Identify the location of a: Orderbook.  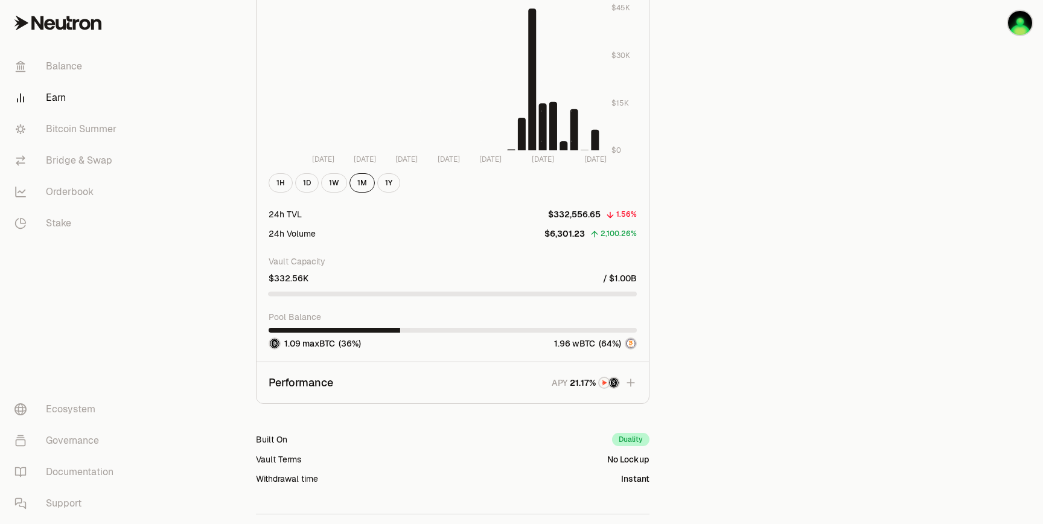
(68, 192).